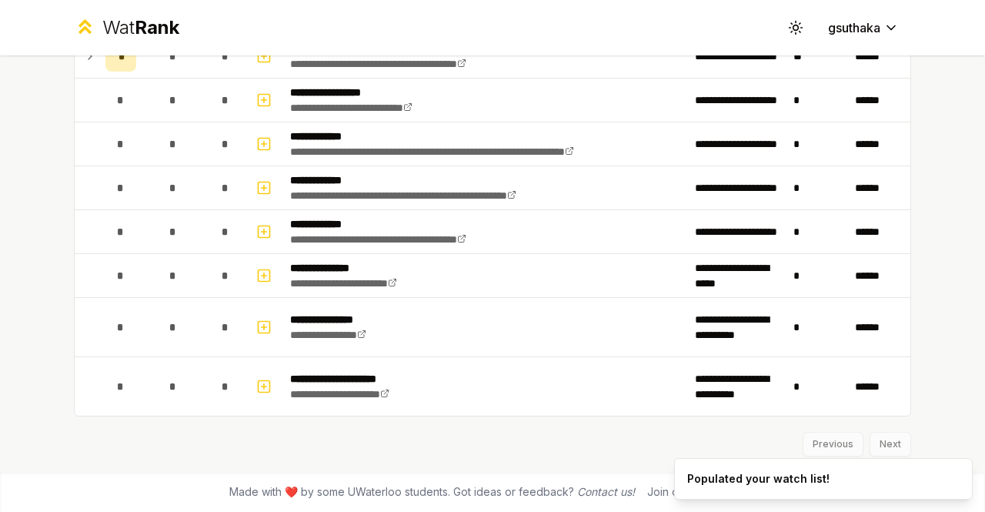  What do you see at coordinates (854, 28) in the screenshot?
I see `span: gsuthaka` at bounding box center [854, 28].